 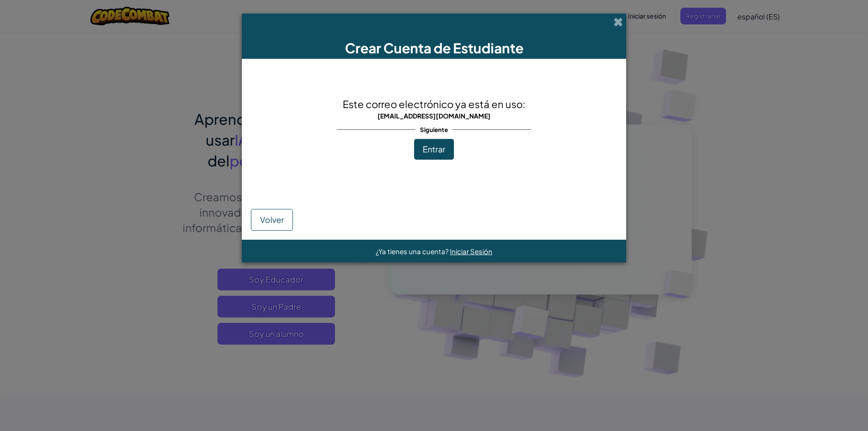 What do you see at coordinates (471, 251) in the screenshot?
I see `a: Iniciar Sesión` at bounding box center [471, 251].